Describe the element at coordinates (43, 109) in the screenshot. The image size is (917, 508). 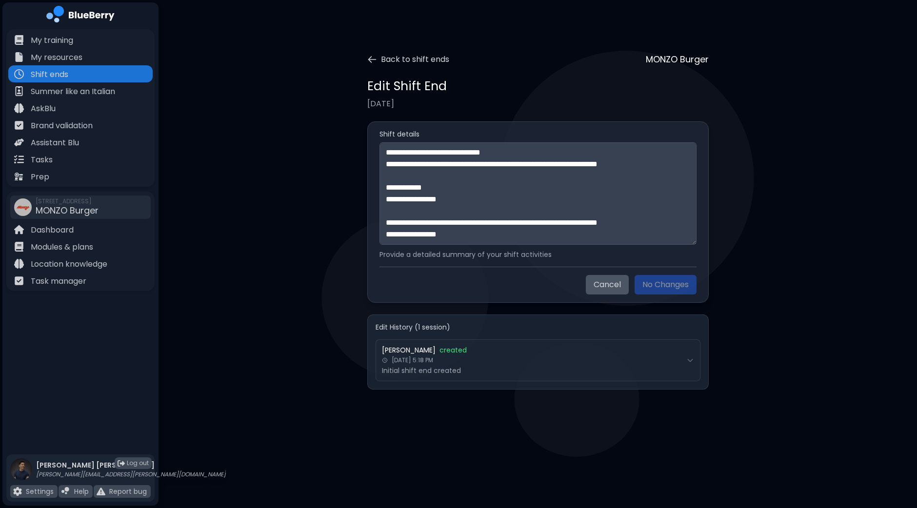
I see `p: AskBlu` at that location.